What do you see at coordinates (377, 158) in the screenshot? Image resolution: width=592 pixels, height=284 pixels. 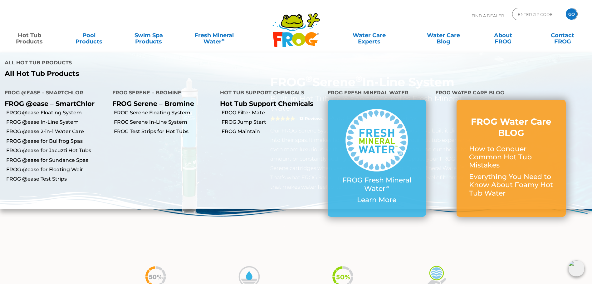 I see `a: FROG Fresh Mineral Water∞ Learn More` at bounding box center [377, 158].